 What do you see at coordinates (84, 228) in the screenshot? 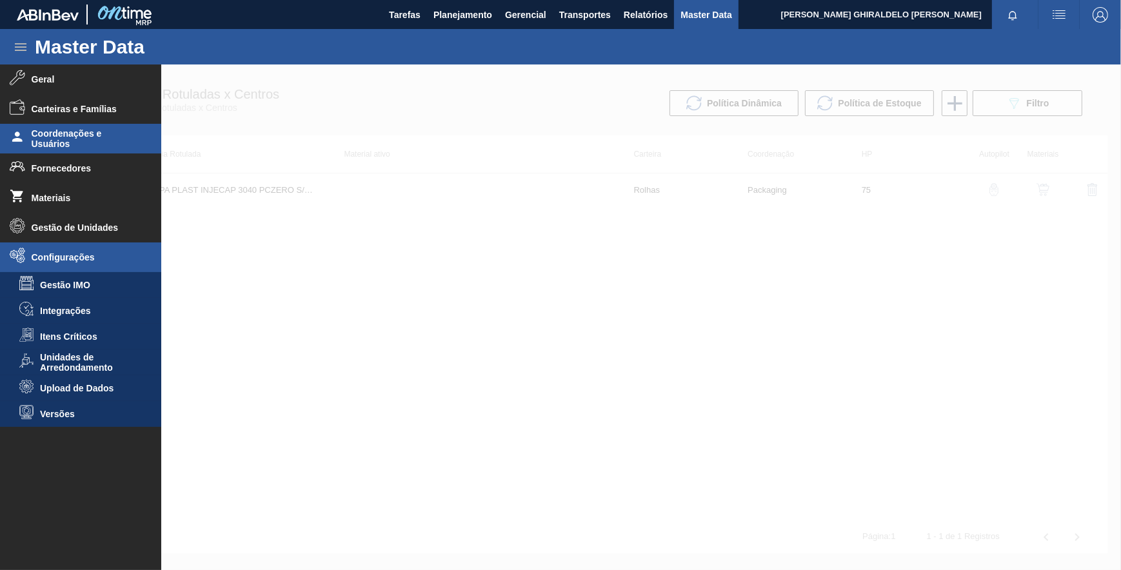
I see `span: Gestão de Unidades` at bounding box center [84, 228].